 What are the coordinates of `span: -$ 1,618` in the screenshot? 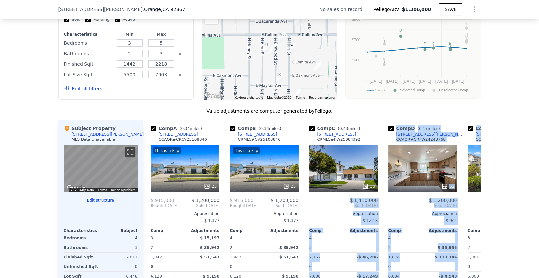 It's located at (370, 221).